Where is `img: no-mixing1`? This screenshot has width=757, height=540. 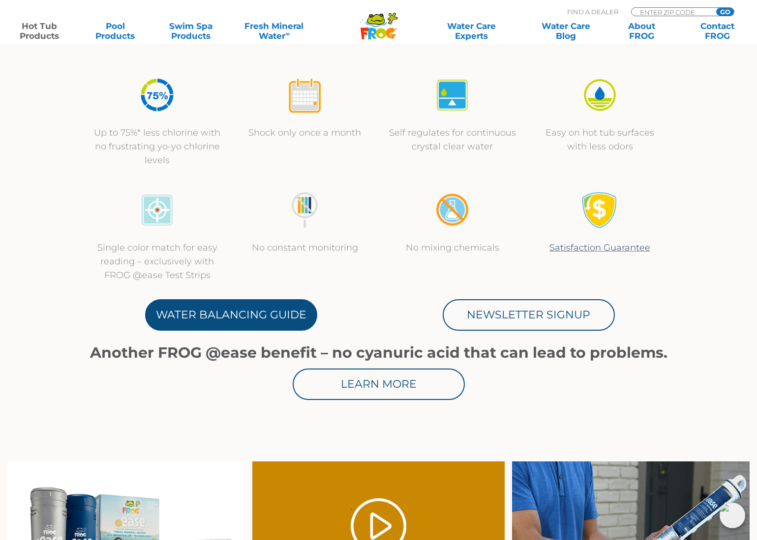 img: no-mixing1 is located at coordinates (452, 210).